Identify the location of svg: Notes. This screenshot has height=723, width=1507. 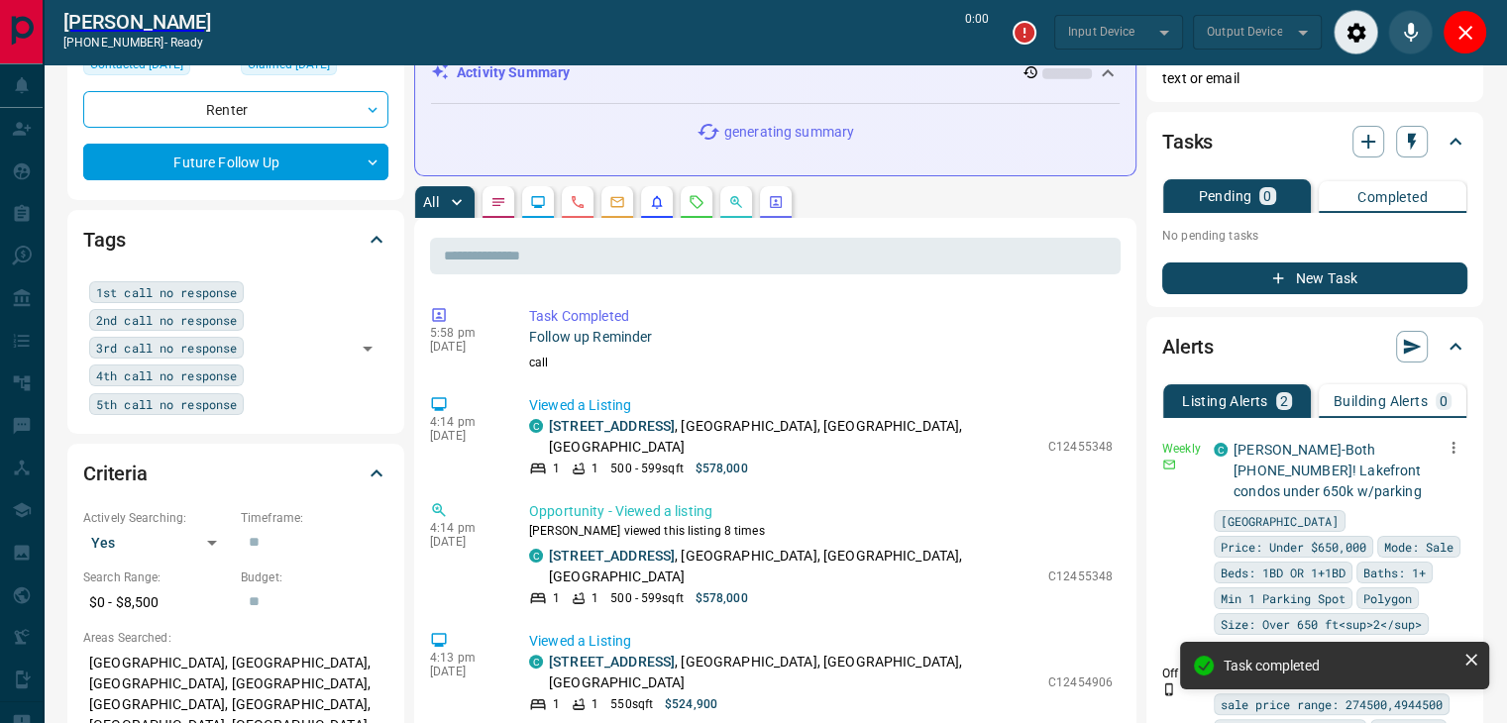
(498, 202).